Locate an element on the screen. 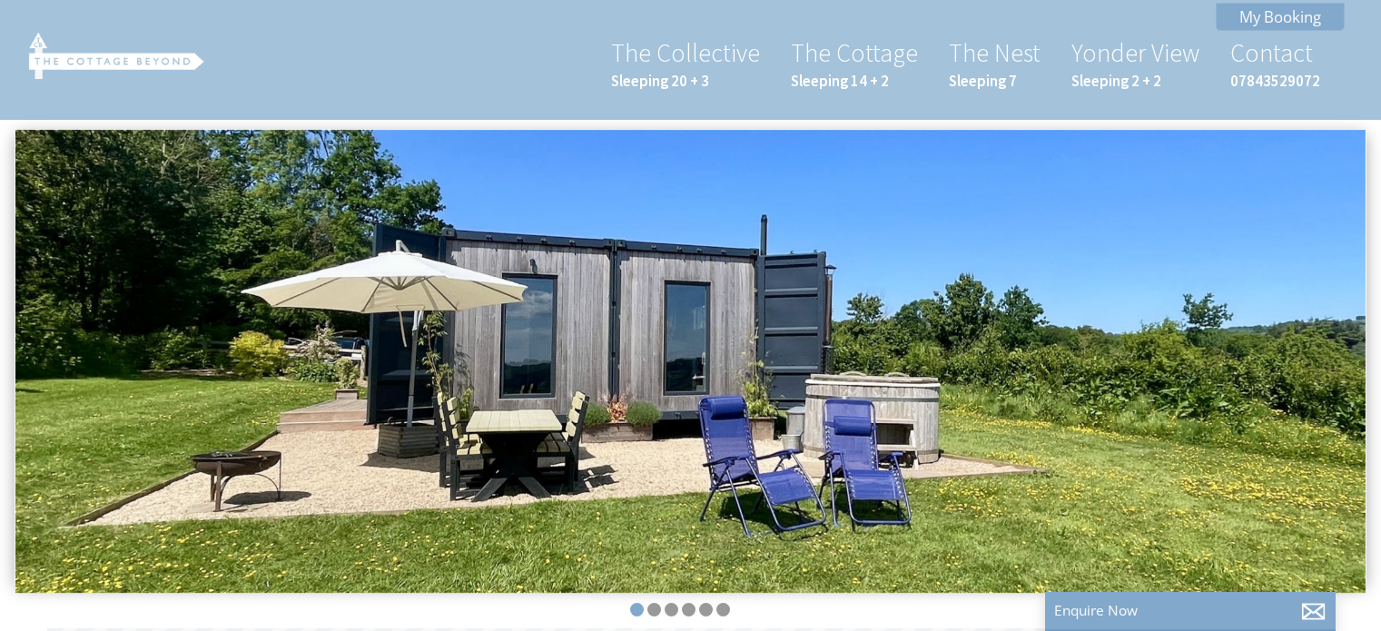 The width and height of the screenshot is (1381, 631). a: My Booking is located at coordinates (1280, 16).